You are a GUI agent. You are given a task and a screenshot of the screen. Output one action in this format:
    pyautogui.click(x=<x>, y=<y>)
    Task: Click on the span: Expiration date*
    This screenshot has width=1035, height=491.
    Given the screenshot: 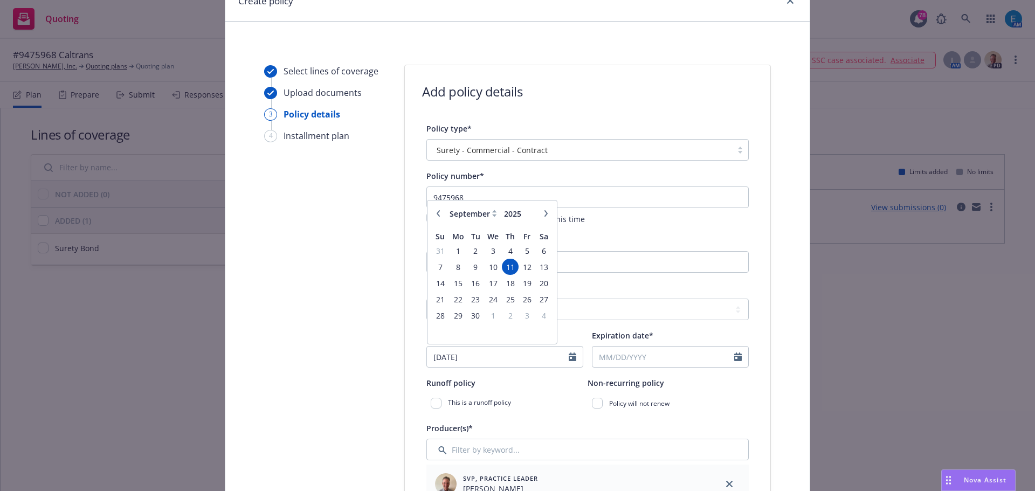 What is the action you would take?
    pyautogui.click(x=622, y=335)
    